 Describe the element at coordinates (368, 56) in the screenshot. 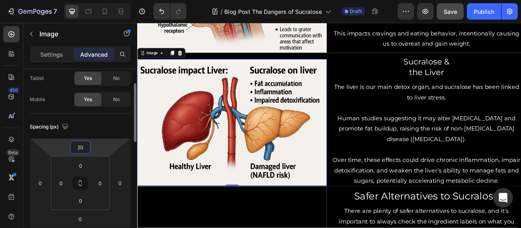

I see `h2: Rich Text Editor. Editing area: main` at that location.